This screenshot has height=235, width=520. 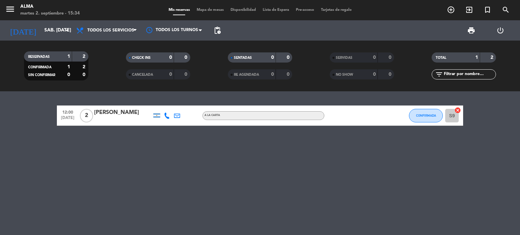 What do you see at coordinates (10, 10) in the screenshot?
I see `button: menu` at bounding box center [10, 10].